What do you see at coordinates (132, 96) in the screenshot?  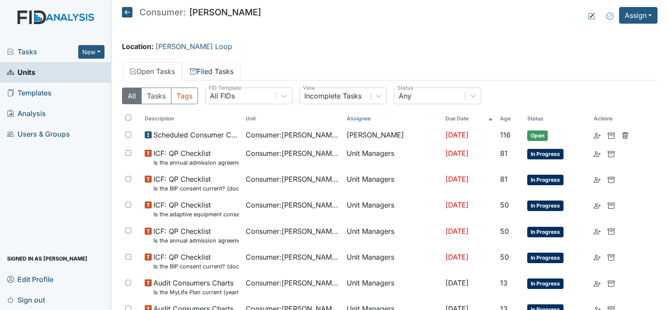 I see `button: All` at bounding box center [132, 96].